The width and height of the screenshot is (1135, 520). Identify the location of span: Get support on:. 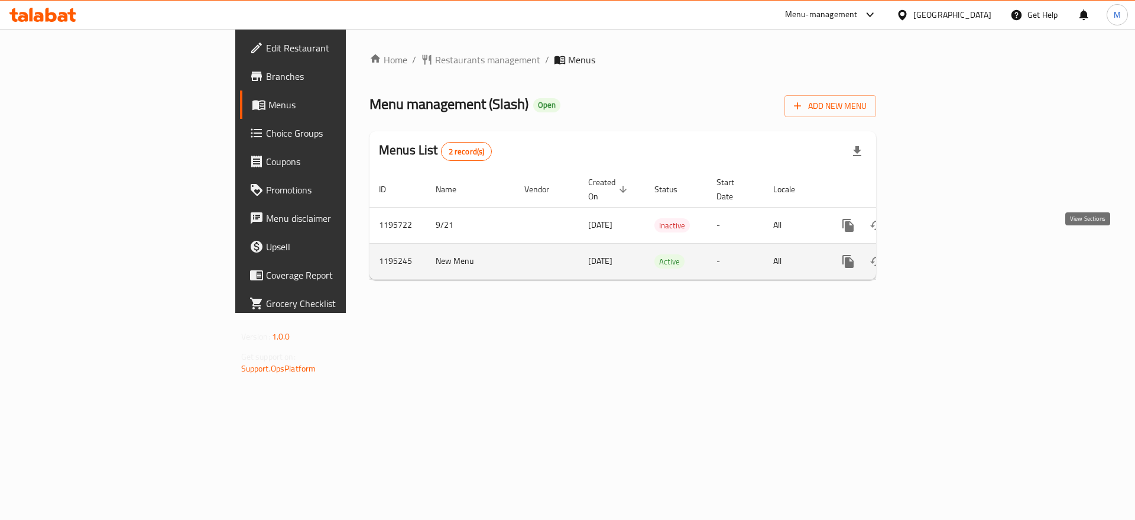
(268, 357).